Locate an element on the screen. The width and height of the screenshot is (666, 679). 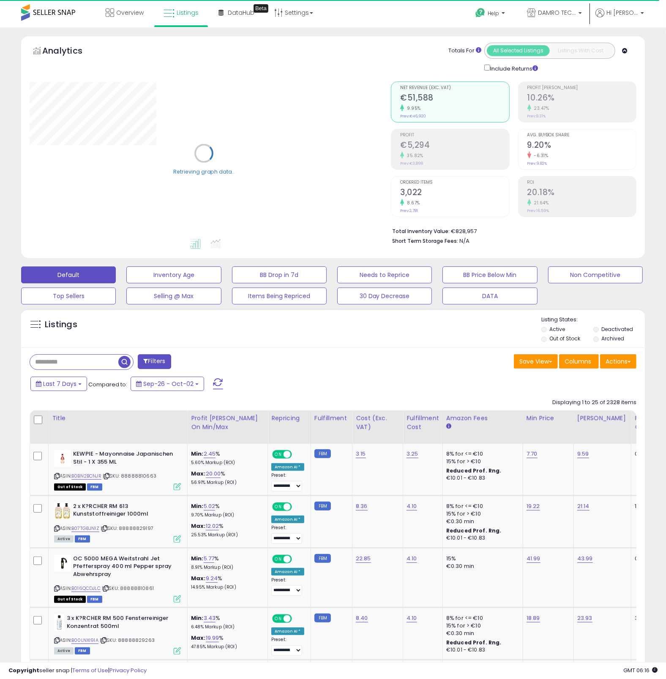
button: Non Competitive is located at coordinates (595, 275).